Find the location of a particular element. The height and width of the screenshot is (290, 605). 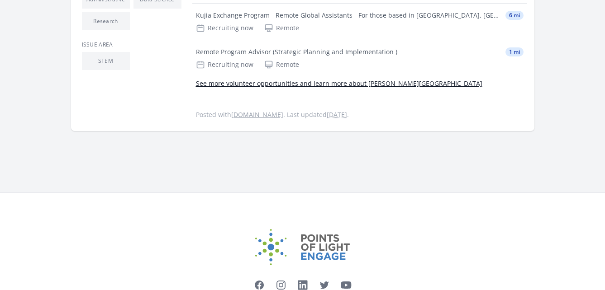

span: 1 mi is located at coordinates (514, 52).